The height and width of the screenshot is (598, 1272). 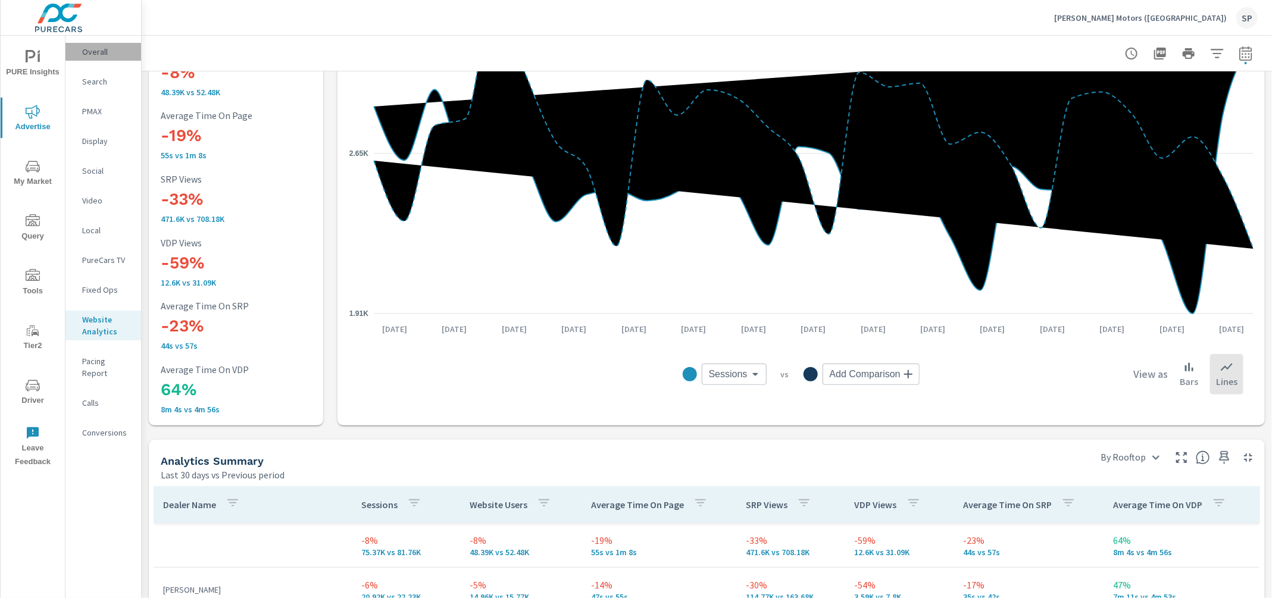 What do you see at coordinates (359, 154) in the screenshot?
I see `text: 2.65K` at bounding box center [359, 154].